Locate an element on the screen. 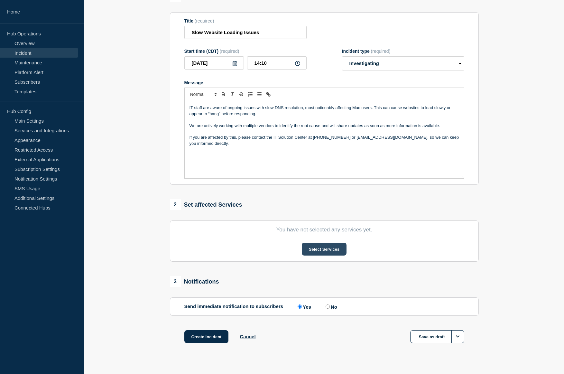 This screenshot has height=374, width=564. button: Toggle link is located at coordinates (268, 94).